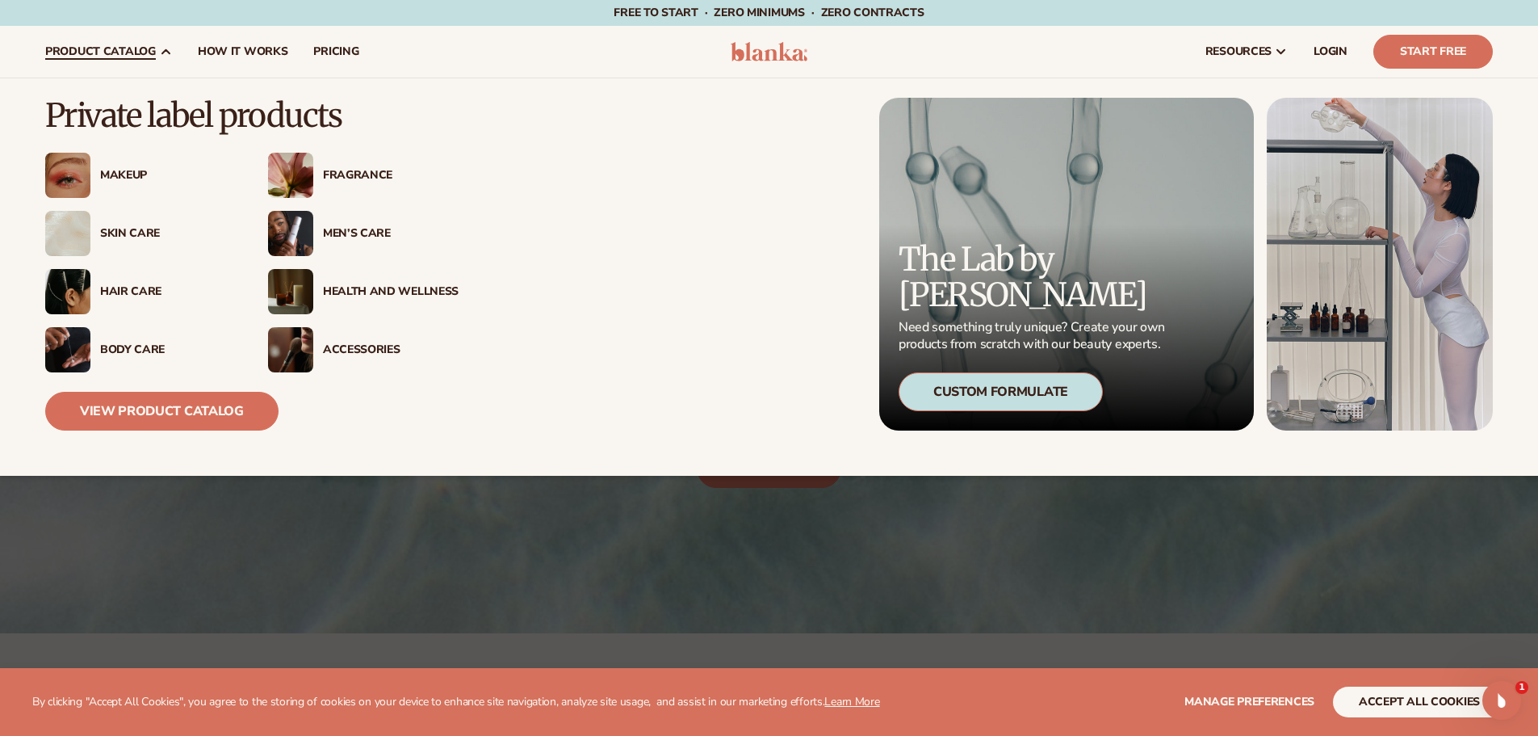 The image size is (1538, 736). Describe the element at coordinates (168, 350) in the screenshot. I see `div: Body Care` at that location.